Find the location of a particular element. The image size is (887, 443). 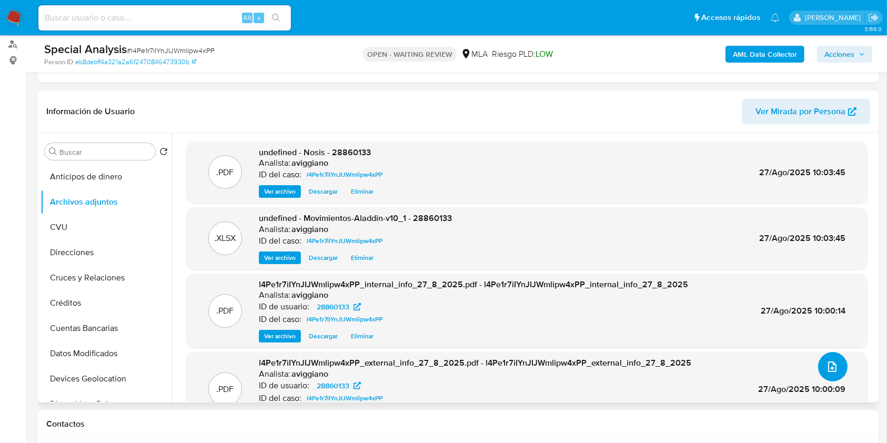

button: Cuentas Bancarias is located at coordinates (106, 328).